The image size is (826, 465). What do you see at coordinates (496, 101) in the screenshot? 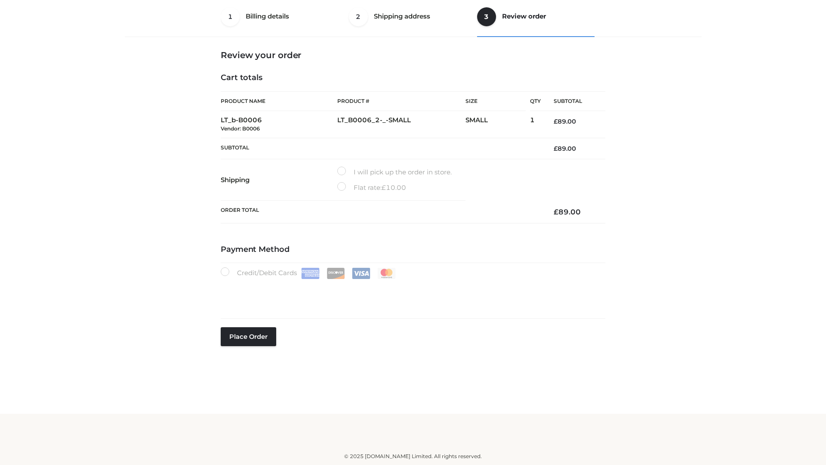
I see `th: Size` at bounding box center [496, 101].